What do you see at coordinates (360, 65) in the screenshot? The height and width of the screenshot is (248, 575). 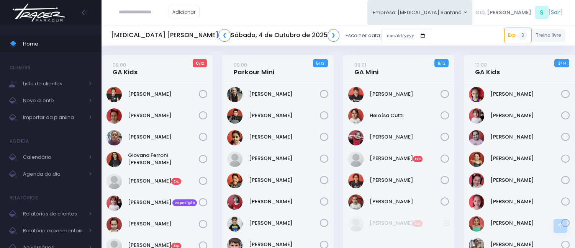 I see `small: 09:01` at bounding box center [360, 65].